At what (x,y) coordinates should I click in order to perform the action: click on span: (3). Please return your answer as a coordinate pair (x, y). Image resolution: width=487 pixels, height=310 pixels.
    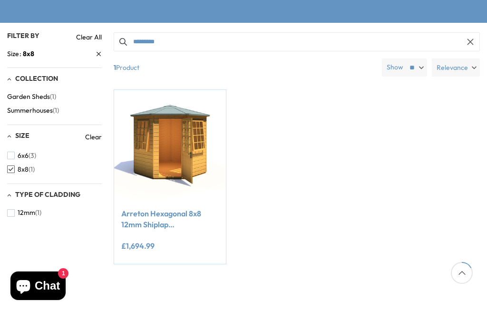
    Looking at the image, I should click on (32, 156).